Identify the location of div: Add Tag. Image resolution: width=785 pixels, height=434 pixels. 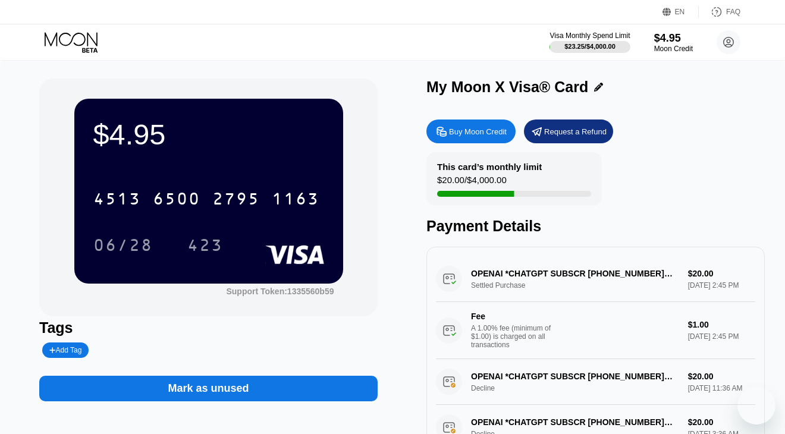
(65, 350).